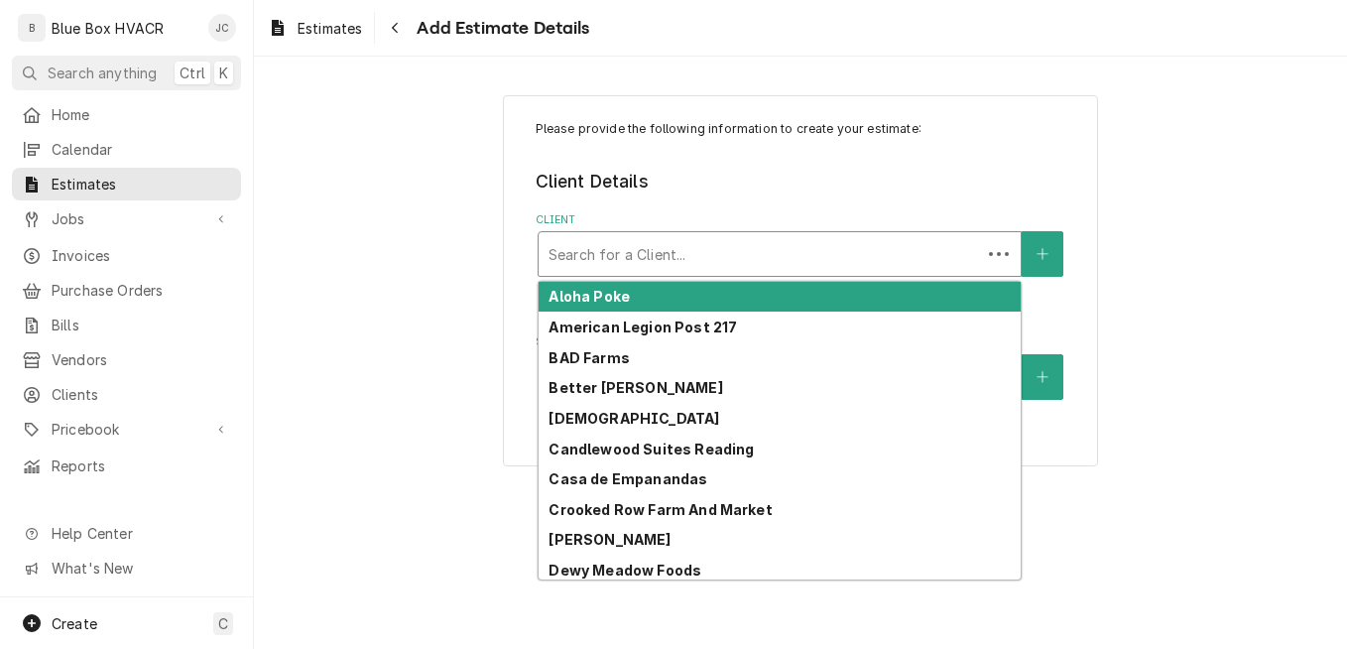  I want to click on span: C, so click(223, 623).